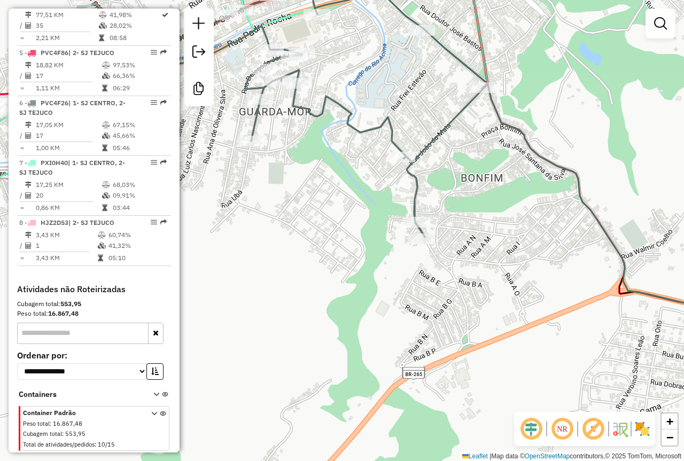 The height and width of the screenshot is (461, 684). Describe the element at coordinates (91, 222) in the screenshot. I see `span: | 2- SJ TEJUCO` at that location.